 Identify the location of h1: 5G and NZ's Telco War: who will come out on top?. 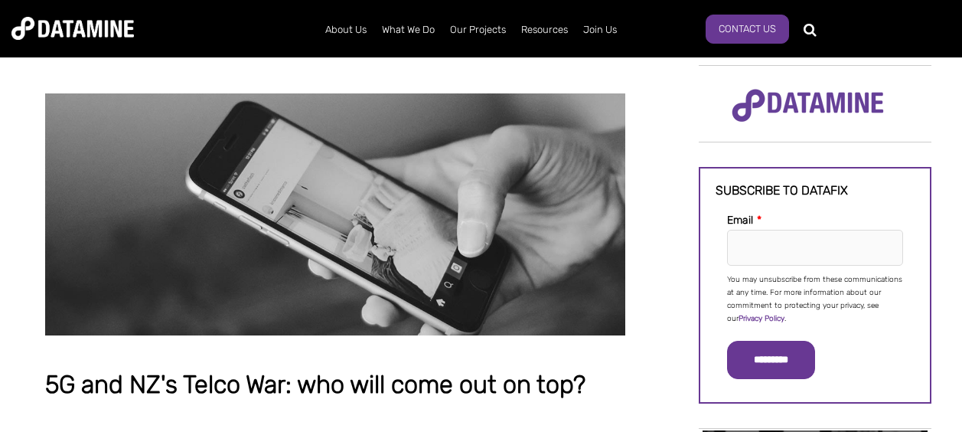
(335, 385).